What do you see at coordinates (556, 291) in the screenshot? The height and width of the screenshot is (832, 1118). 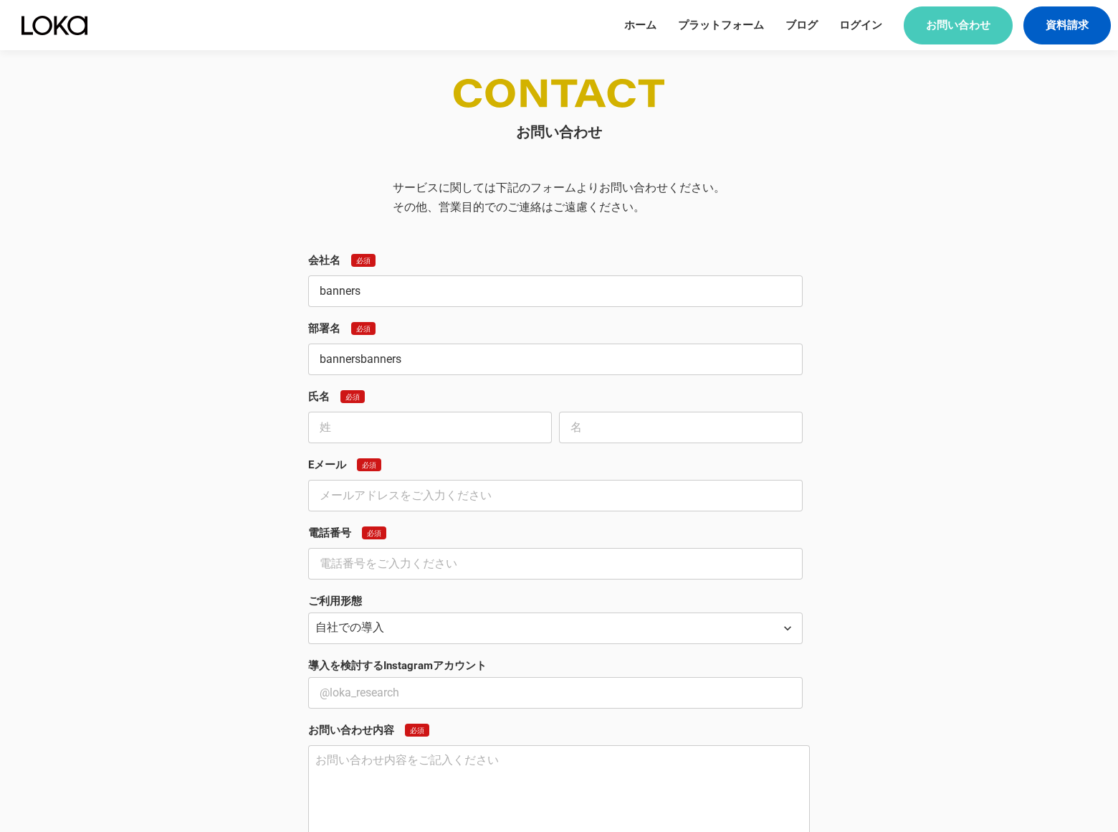 I see `input: 会社名をご入力ください` at bounding box center [556, 291].